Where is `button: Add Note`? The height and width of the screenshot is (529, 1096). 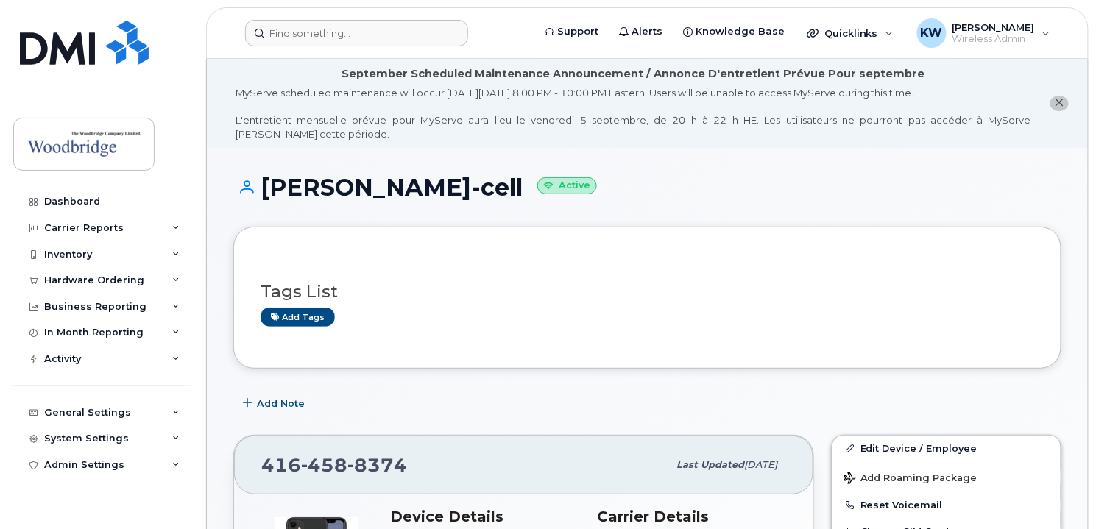 button: Add Note is located at coordinates (275, 404).